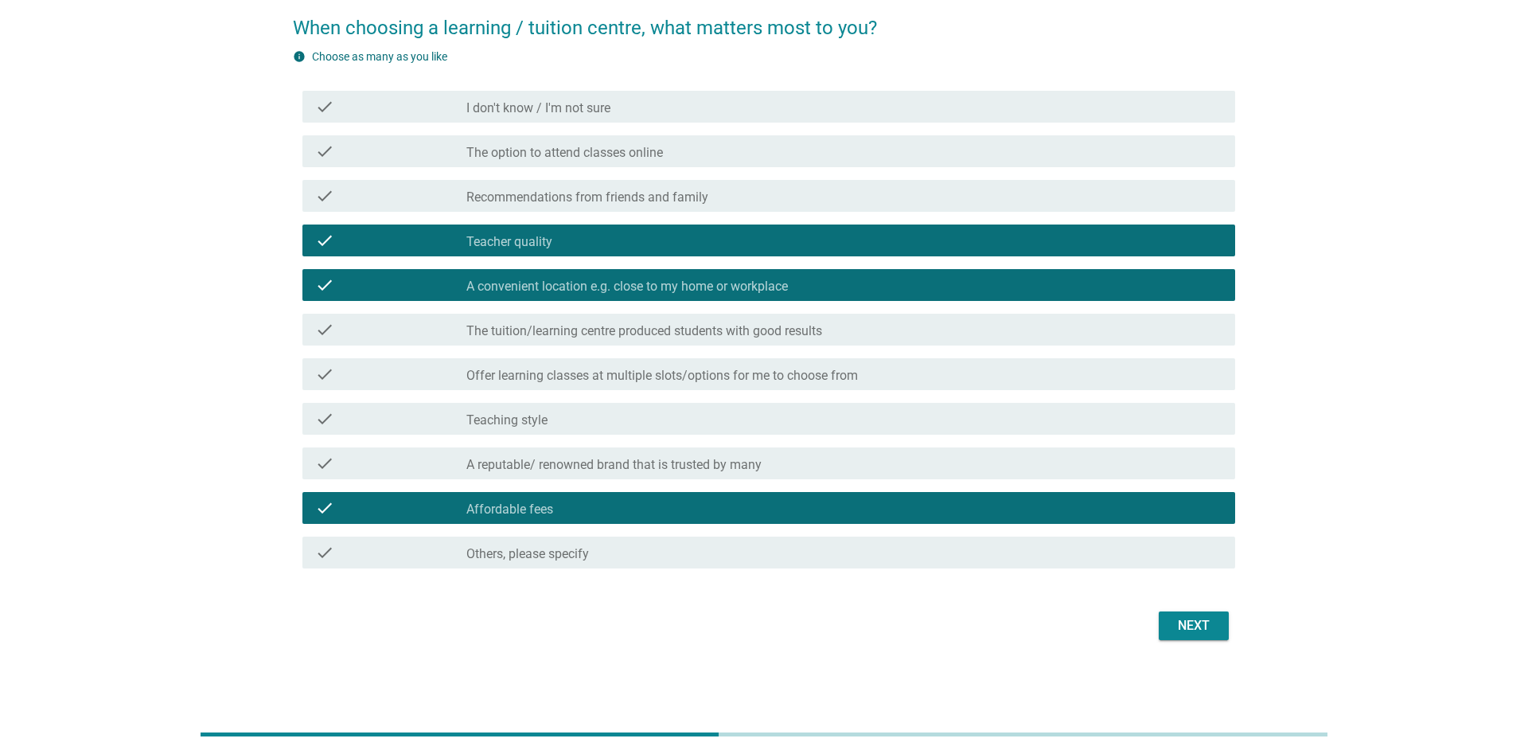  Describe the element at coordinates (538, 108) in the screenshot. I see `label: I don't know / I'm not sure` at that location.